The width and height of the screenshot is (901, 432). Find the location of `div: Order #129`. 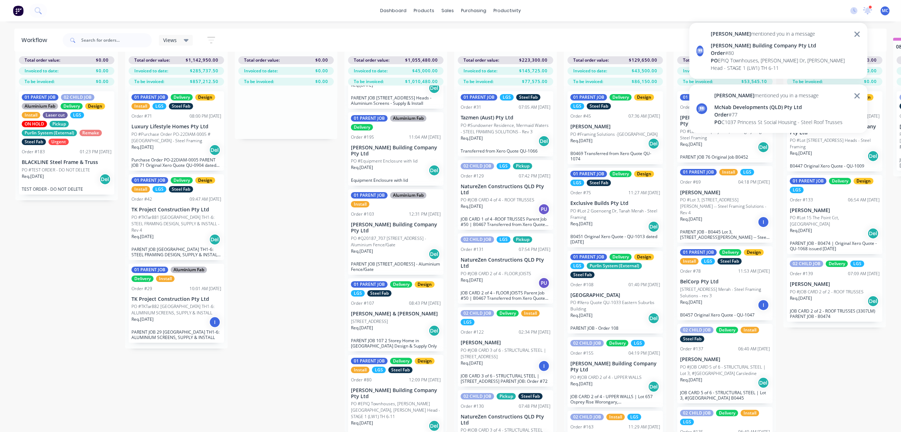

div: Order #129 is located at coordinates (472, 176).